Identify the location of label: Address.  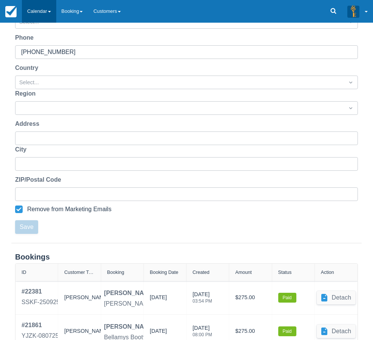
(29, 124).